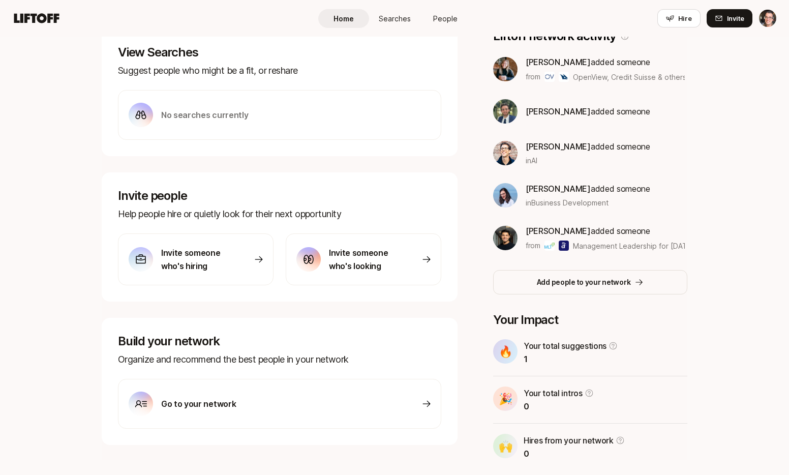 The height and width of the screenshot is (475, 789). What do you see at coordinates (204, 115) in the screenshot?
I see `p: No searches currently` at bounding box center [204, 115].